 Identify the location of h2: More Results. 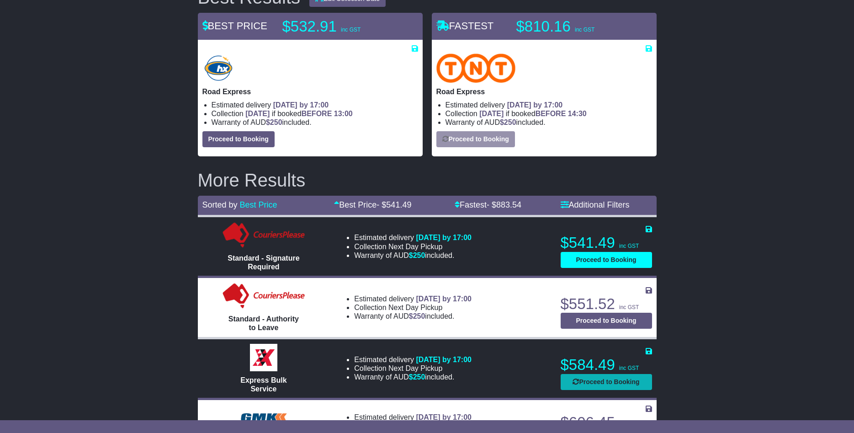
(427, 180).